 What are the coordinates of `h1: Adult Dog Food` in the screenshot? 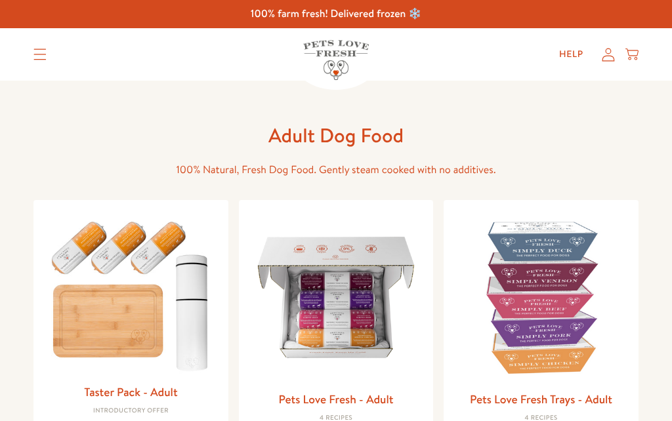 It's located at (336, 135).